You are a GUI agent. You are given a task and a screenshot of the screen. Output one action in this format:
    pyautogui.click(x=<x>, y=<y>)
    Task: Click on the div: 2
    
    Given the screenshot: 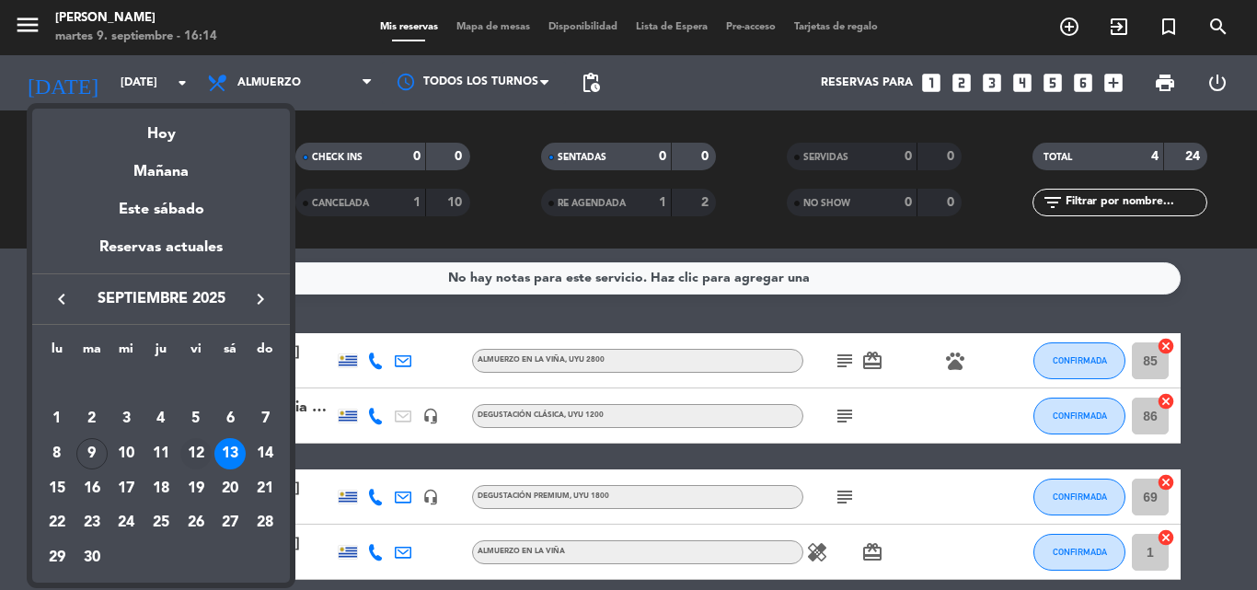 What is the action you would take?
    pyautogui.click(x=92, y=419)
    